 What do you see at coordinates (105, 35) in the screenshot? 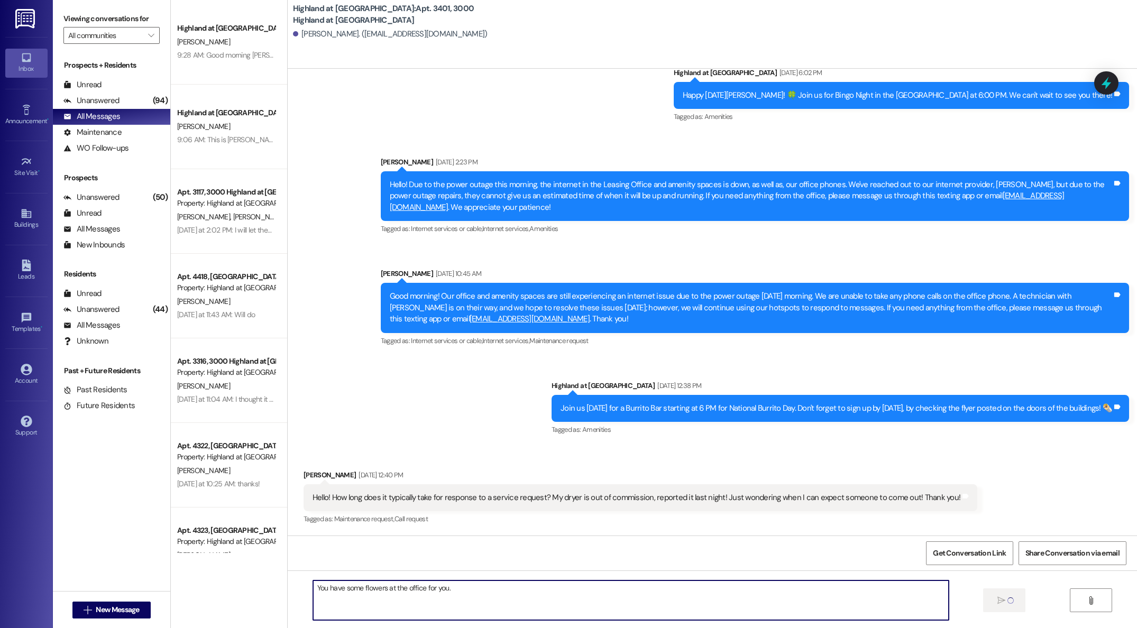
I see `input: All communities` at bounding box center [105, 35].